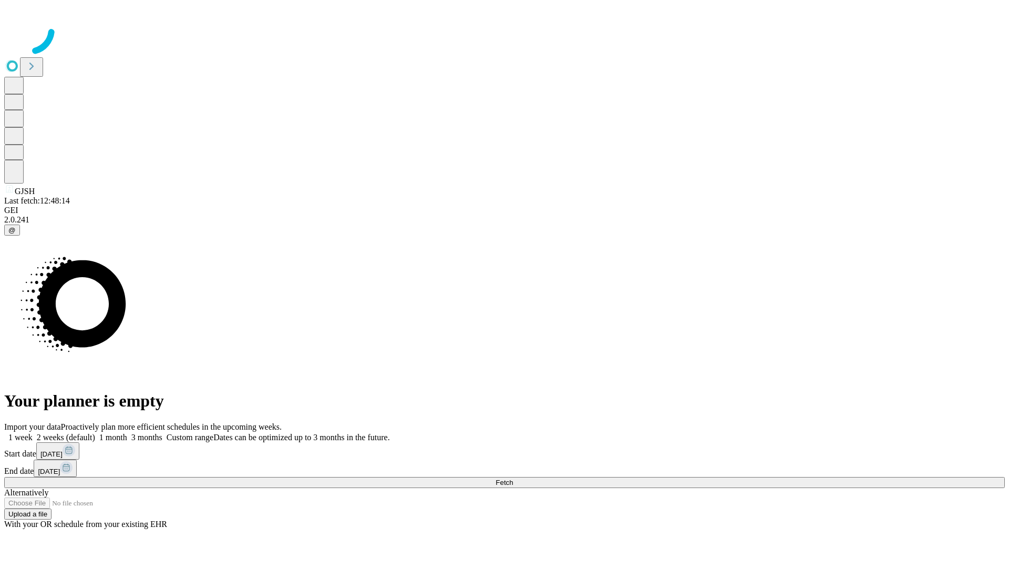 The height and width of the screenshot is (568, 1009). I want to click on button: Fetch, so click(505, 482).